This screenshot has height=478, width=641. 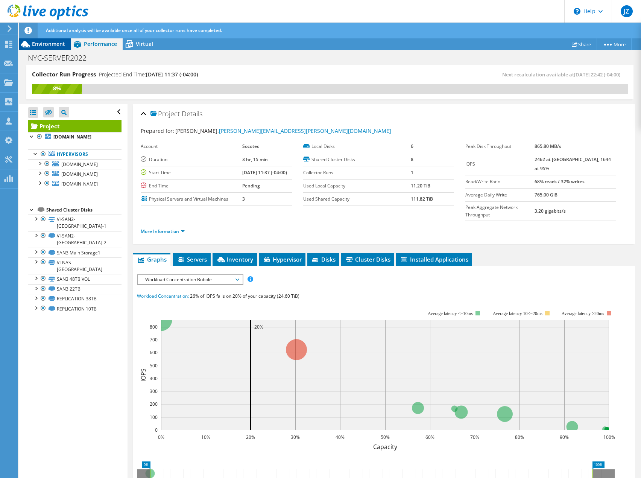 What do you see at coordinates (357, 173) in the screenshot?
I see `label: Collector Runs` at bounding box center [357, 173].